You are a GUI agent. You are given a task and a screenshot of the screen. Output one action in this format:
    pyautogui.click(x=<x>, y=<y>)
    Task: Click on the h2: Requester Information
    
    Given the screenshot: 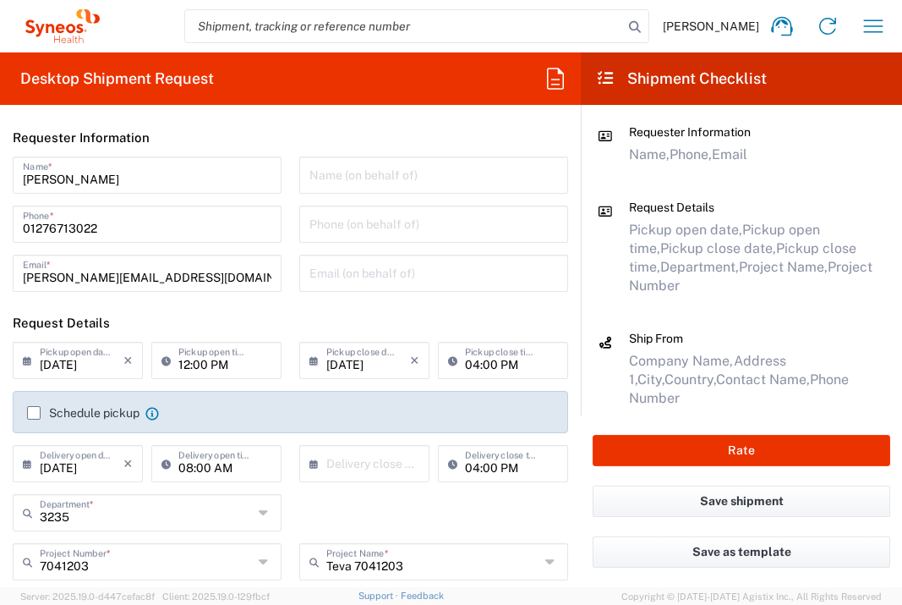 What is the action you would take?
    pyautogui.click(x=81, y=138)
    